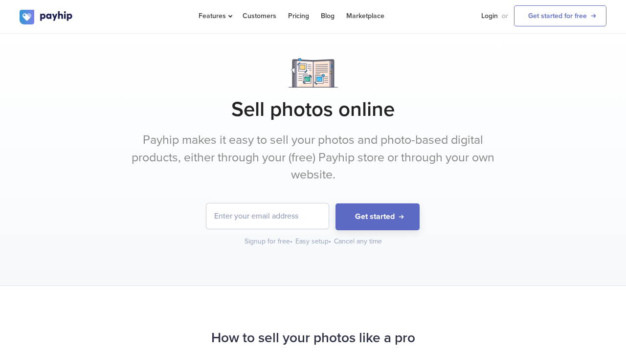 The height and width of the screenshot is (352, 626). Describe the element at coordinates (314, 242) in the screenshot. I see `div: Easy setup` at that location.